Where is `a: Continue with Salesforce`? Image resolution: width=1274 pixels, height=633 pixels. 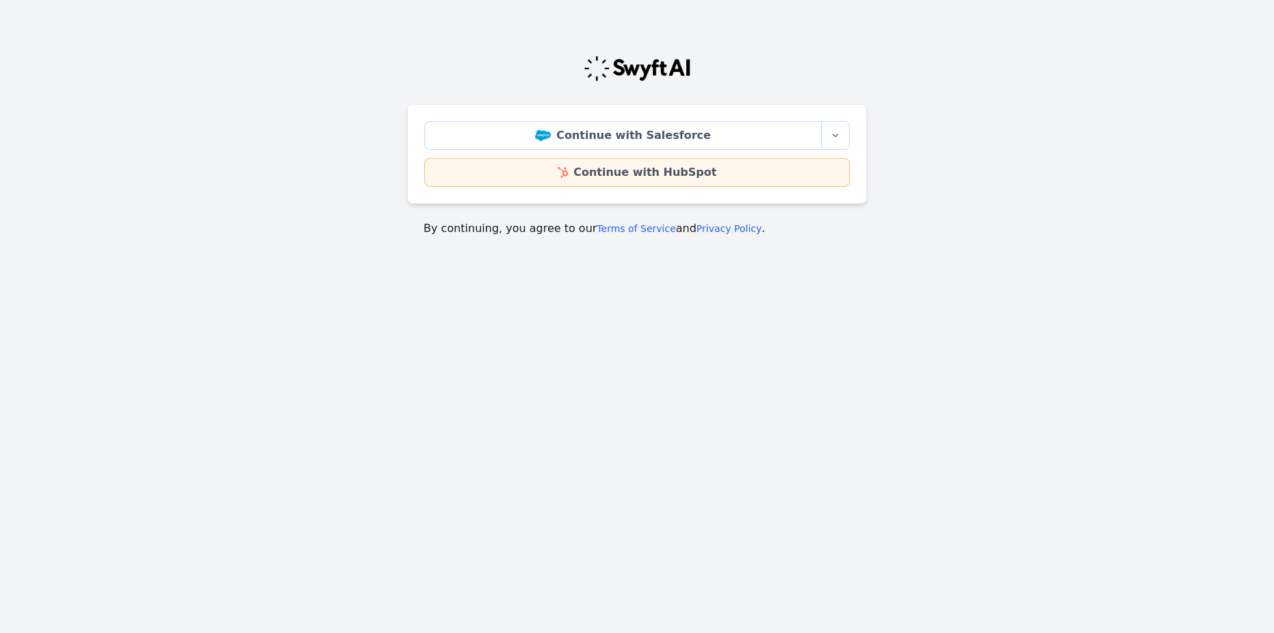
a: Continue with Salesforce is located at coordinates (622, 135).